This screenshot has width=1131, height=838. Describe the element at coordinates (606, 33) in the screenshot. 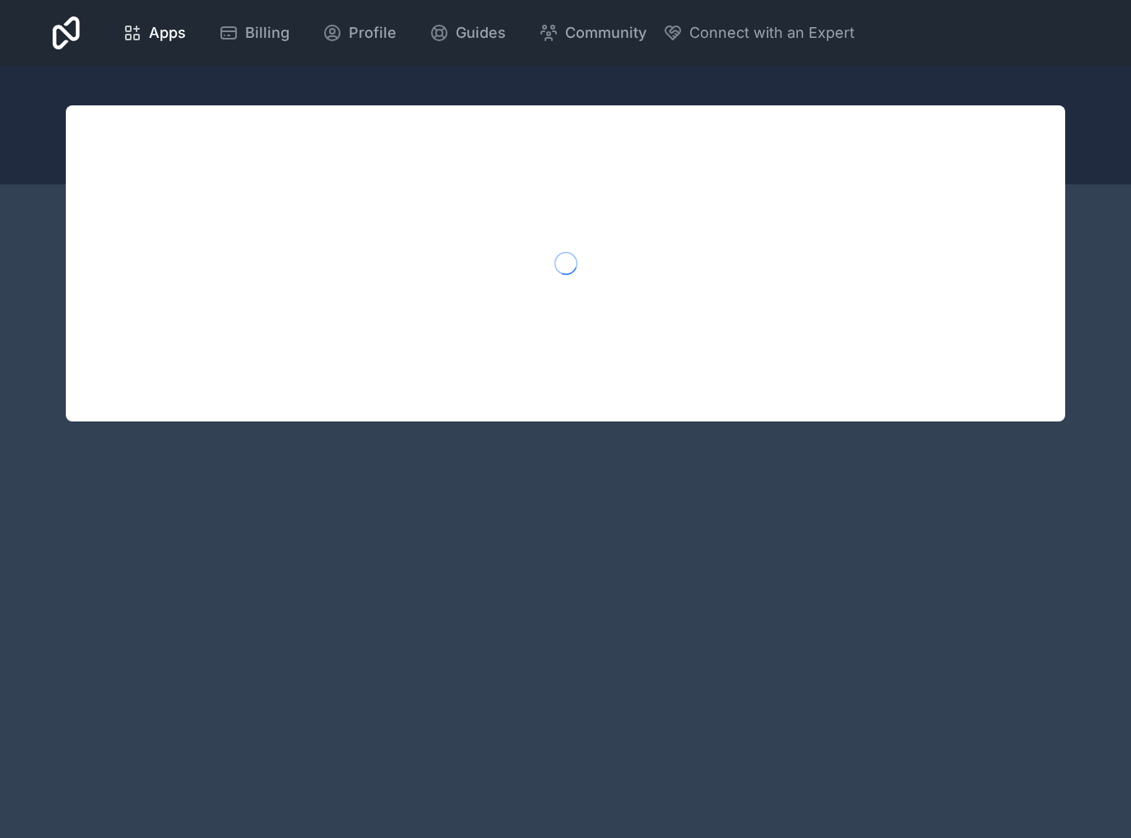

I see `span: Community` at that location.